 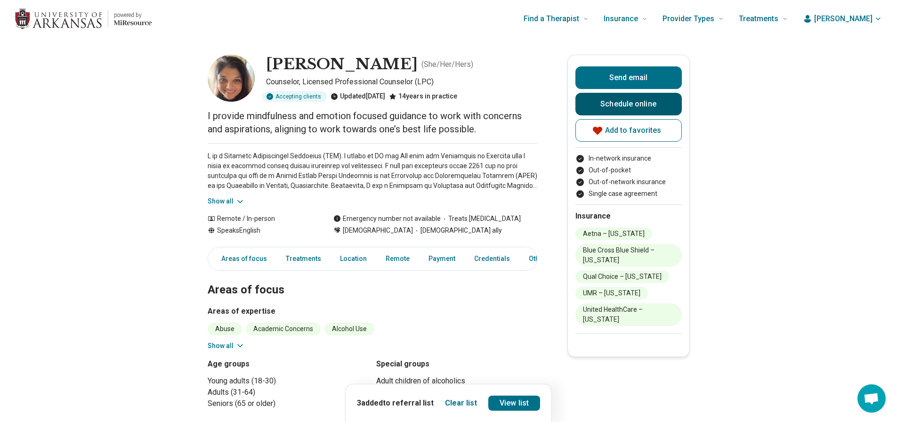 What do you see at coordinates (628, 158) in the screenshot?
I see `li: In-network insurance` at bounding box center [628, 158].